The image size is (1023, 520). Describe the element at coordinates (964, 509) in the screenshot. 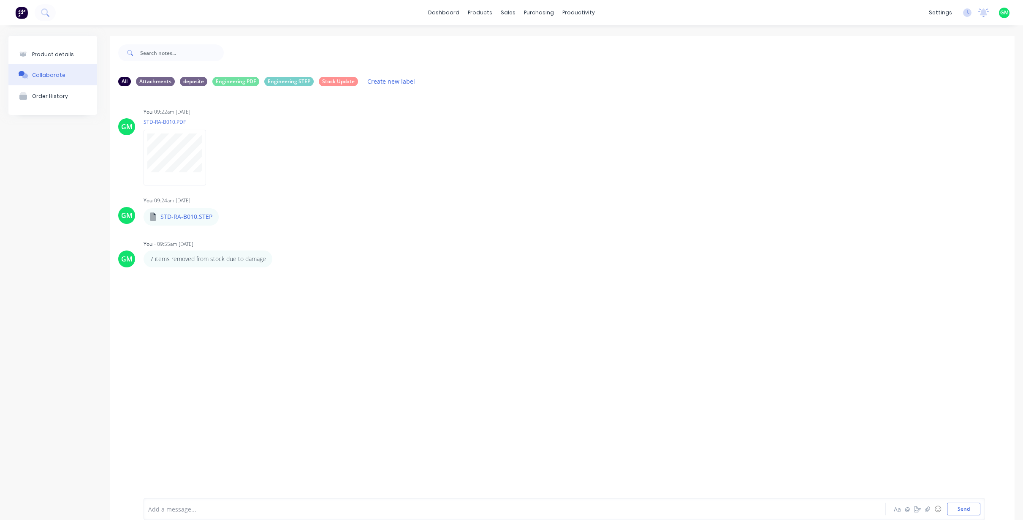

I see `button: Send` at that location.